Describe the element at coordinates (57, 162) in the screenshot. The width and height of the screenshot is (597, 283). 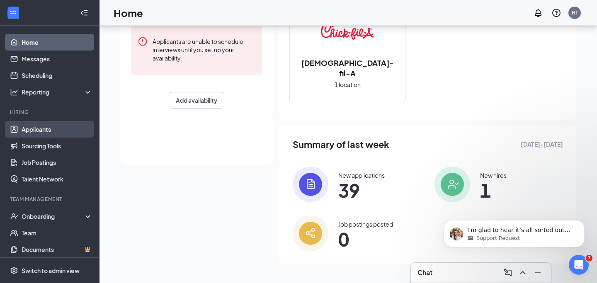
I see `a: Job Postings` at that location.